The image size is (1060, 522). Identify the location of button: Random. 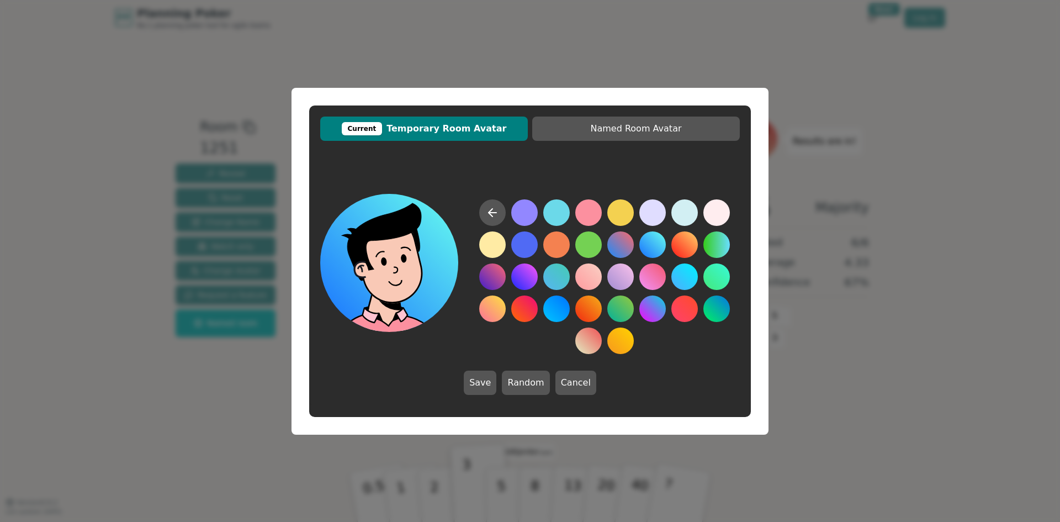
(526, 383).